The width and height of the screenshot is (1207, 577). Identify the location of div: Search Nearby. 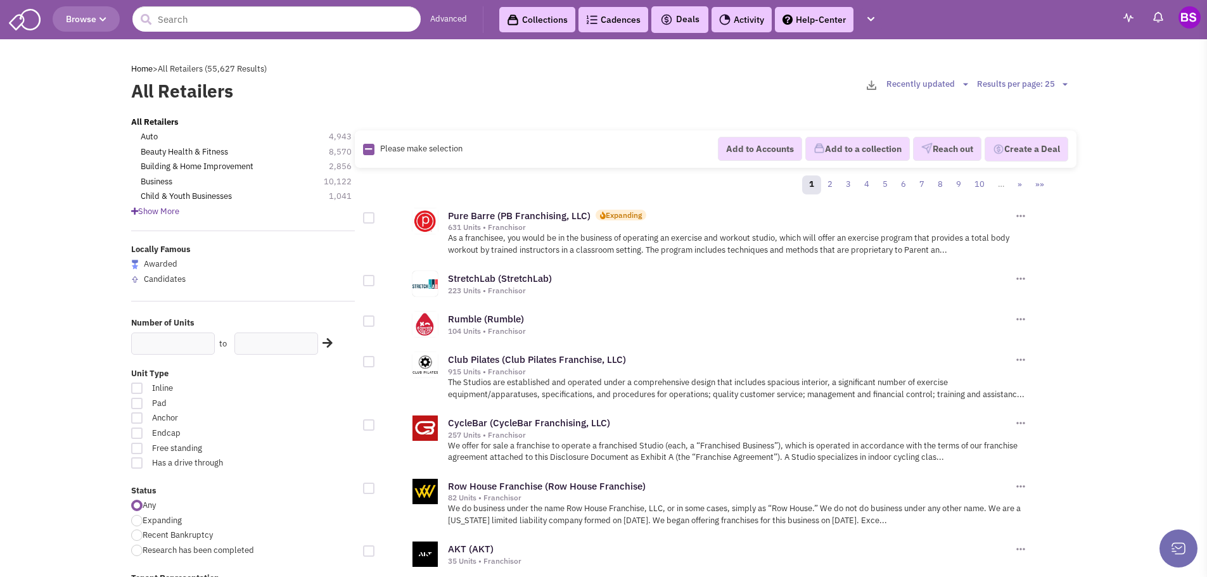
(324, 343).